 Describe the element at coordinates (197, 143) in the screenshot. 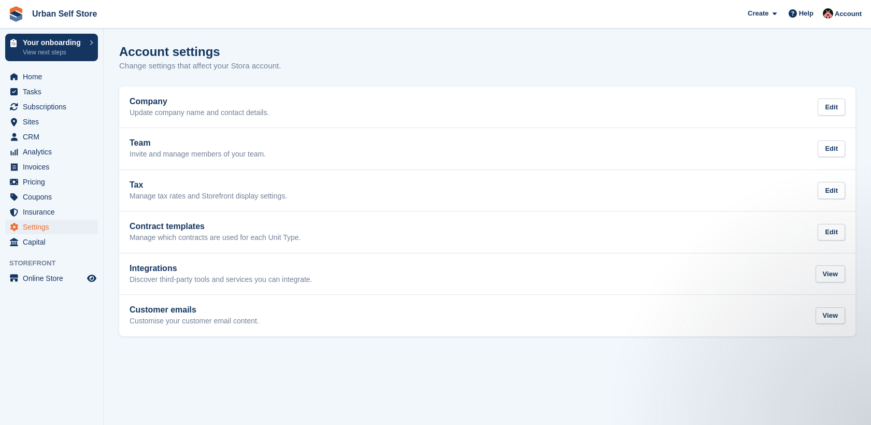

I see `h2: Team` at that location.